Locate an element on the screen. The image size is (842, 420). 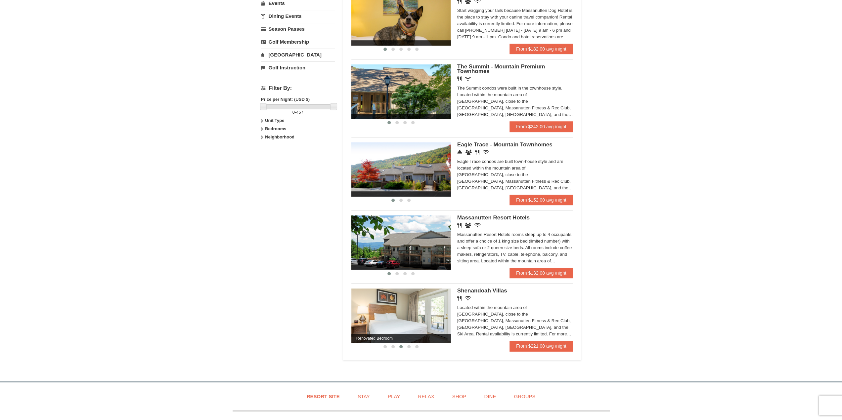
strong: Unit Type is located at coordinates (275, 120).